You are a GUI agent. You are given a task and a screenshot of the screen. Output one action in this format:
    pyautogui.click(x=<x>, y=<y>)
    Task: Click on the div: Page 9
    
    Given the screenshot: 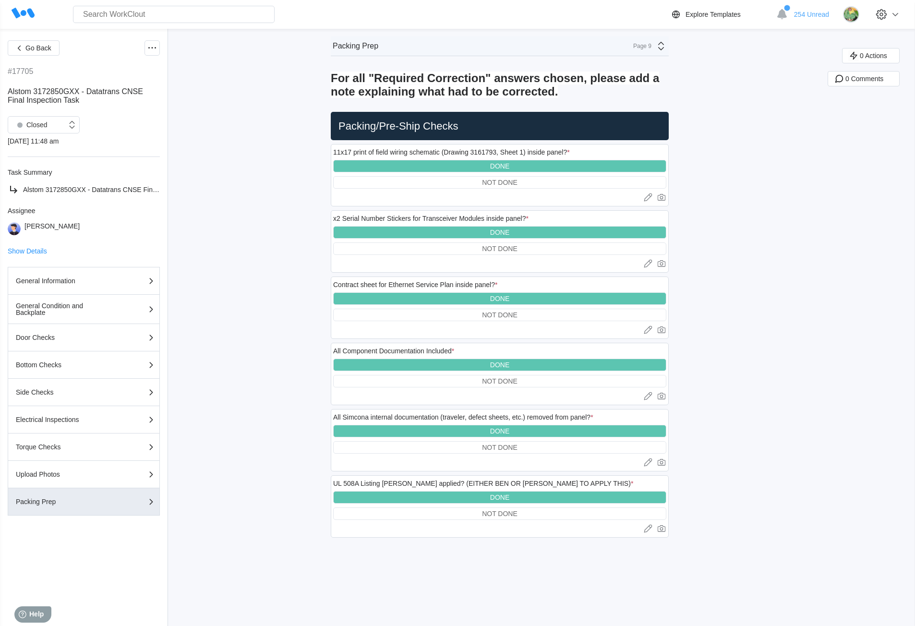 What is the action you would take?
    pyautogui.click(x=639, y=46)
    